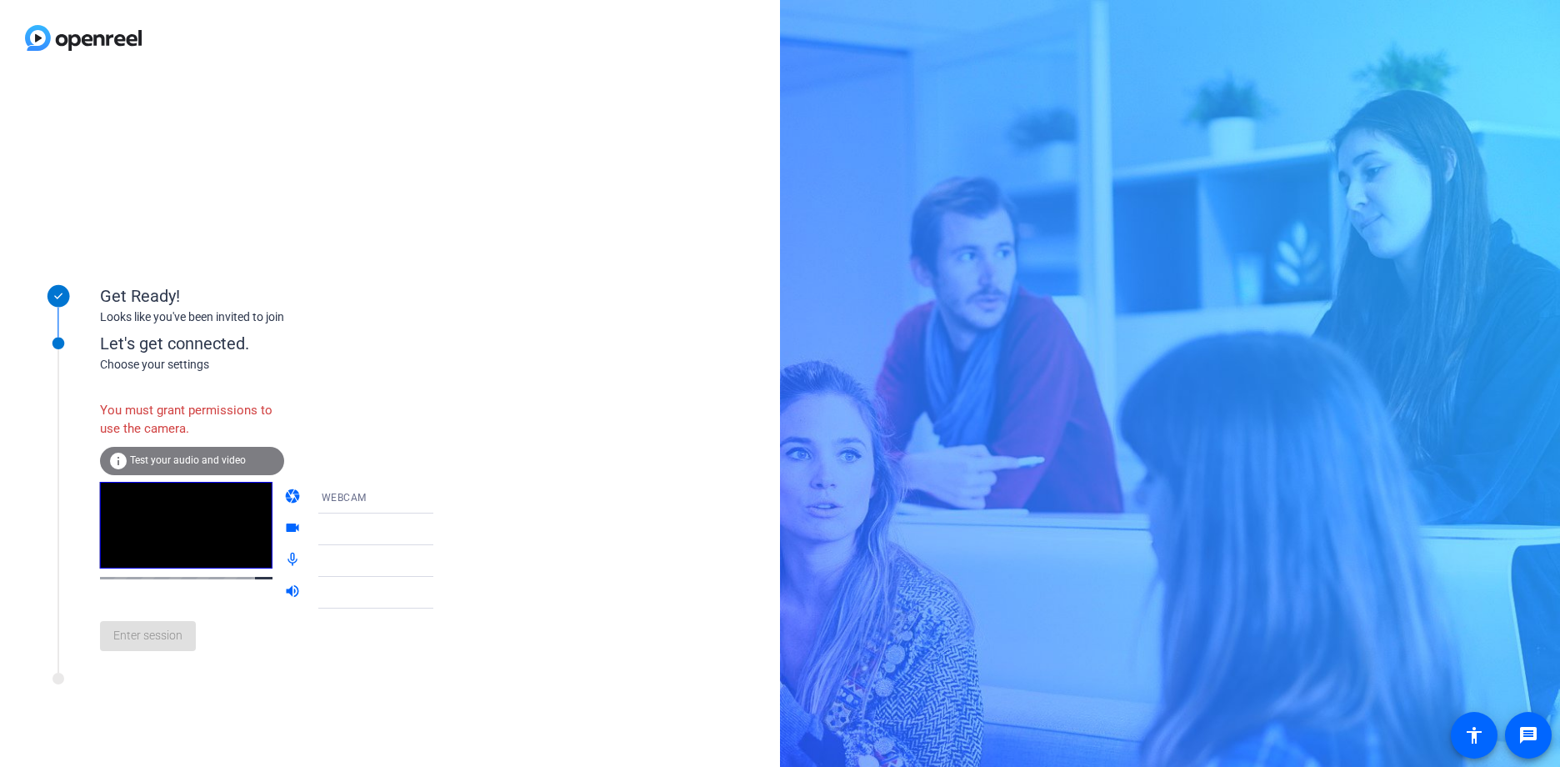 The width and height of the screenshot is (1560, 767). What do you see at coordinates (1474, 735) in the screenshot?
I see `mat-icon: accessibility` at bounding box center [1474, 735].